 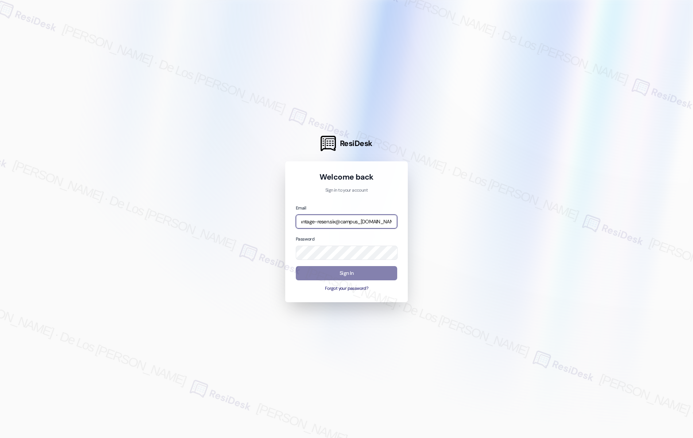 What do you see at coordinates (328, 143) in the screenshot?
I see `img: ResiDesk Logo` at bounding box center [328, 143].